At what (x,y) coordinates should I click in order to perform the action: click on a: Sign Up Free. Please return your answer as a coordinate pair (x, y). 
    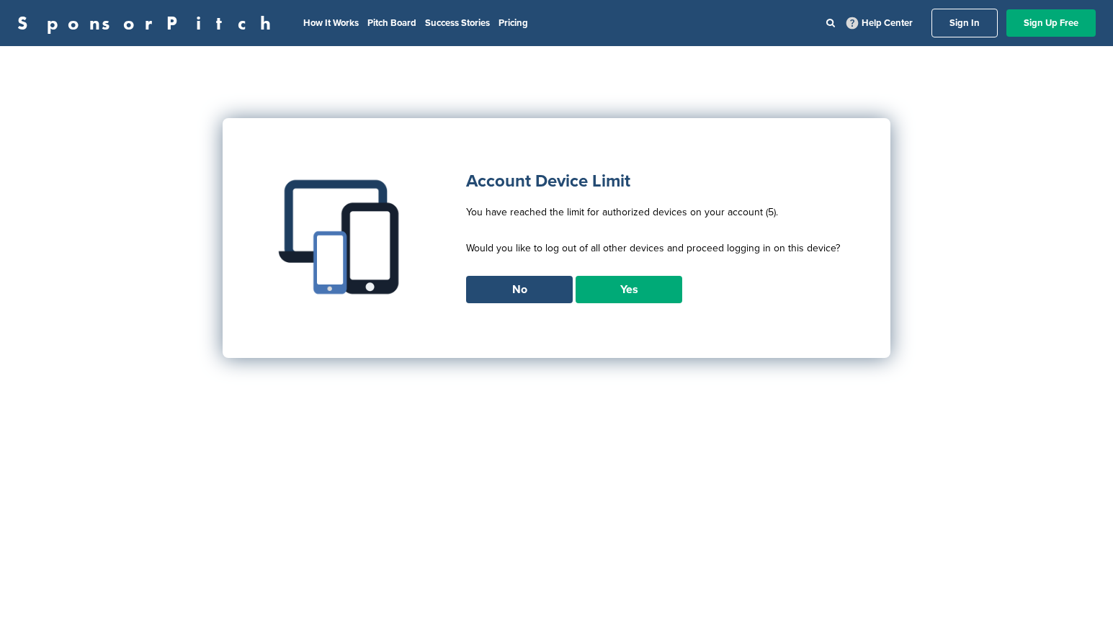
    Looking at the image, I should click on (1051, 23).